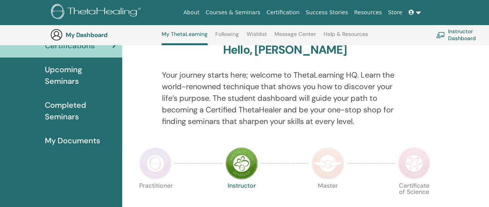 This screenshot has height=207, width=489. What do you see at coordinates (328, 163) in the screenshot?
I see `img: Master` at bounding box center [328, 163].